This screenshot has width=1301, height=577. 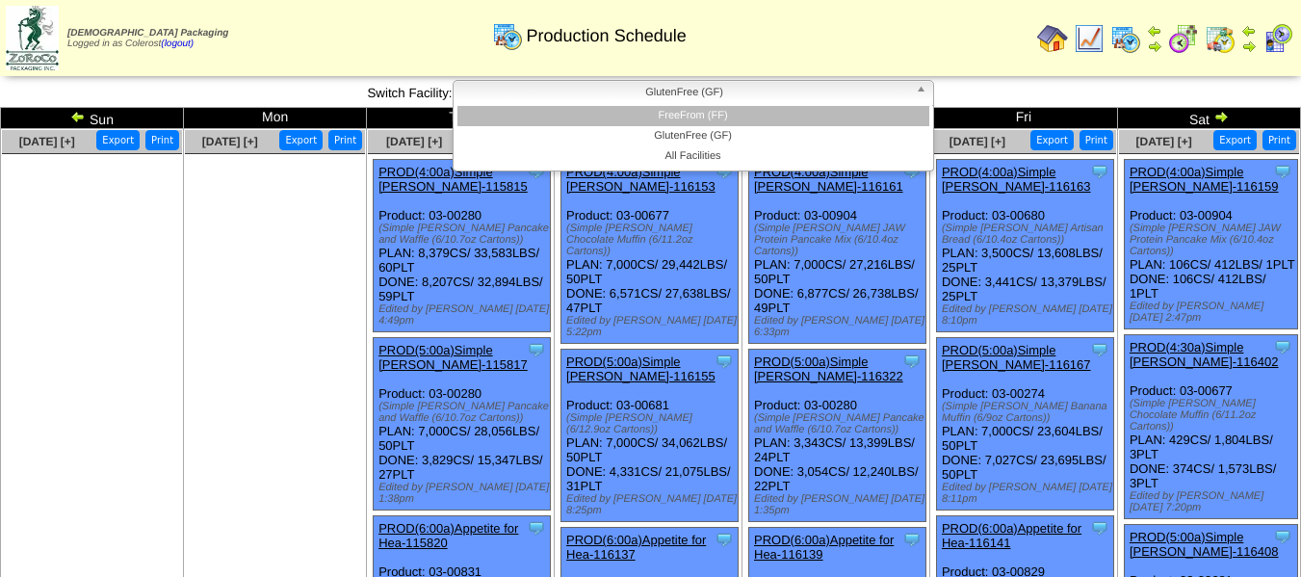 I want to click on a: PROD(6:00a)Appetite for Hea-116139, so click(x=824, y=547).